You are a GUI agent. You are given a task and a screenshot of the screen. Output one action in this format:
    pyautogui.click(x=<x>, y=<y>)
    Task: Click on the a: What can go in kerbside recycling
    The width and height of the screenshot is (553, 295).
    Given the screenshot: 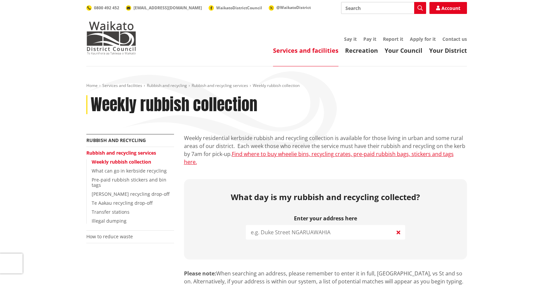 What is the action you would take?
    pyautogui.click(x=129, y=171)
    